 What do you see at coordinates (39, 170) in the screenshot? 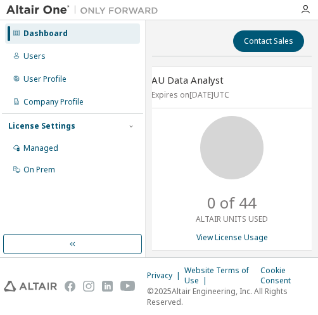
I see `div: On Prem` at bounding box center [39, 170].